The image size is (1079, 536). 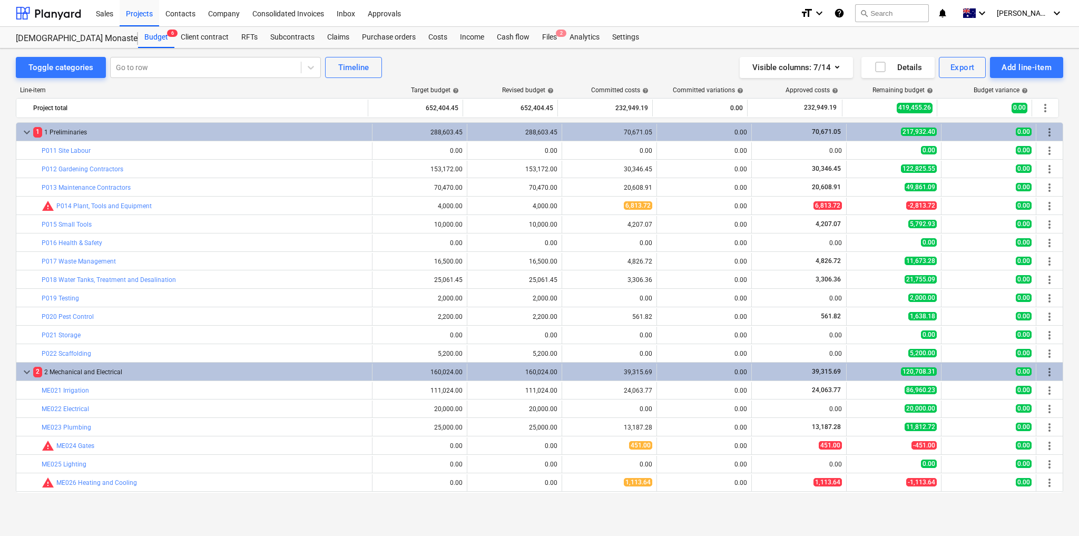 What do you see at coordinates (472, 37) in the screenshot?
I see `a: Income` at bounding box center [472, 37].